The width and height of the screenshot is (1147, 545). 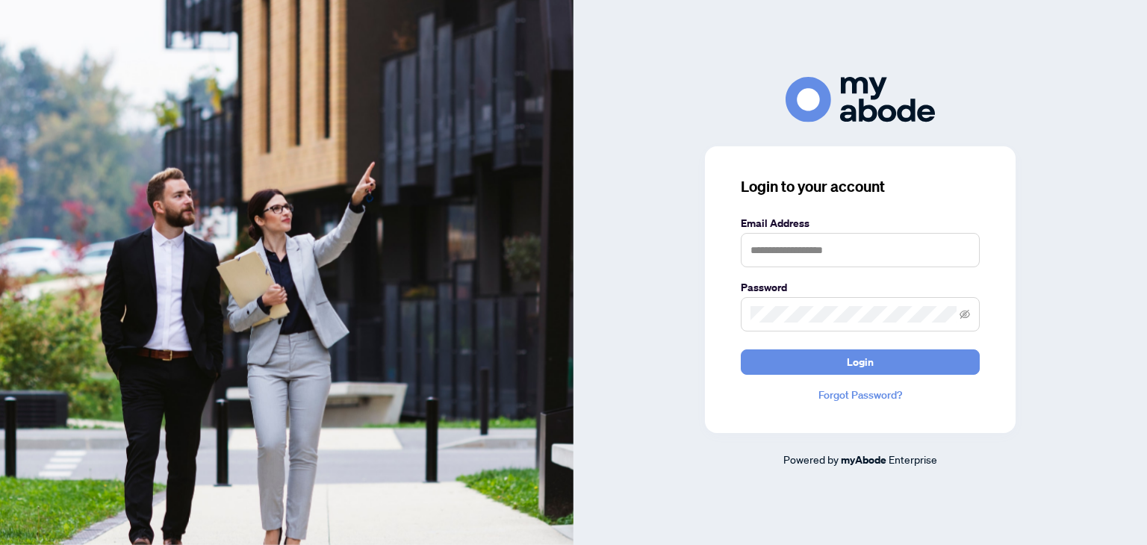 I want to click on img: ma-logo, so click(x=861, y=99).